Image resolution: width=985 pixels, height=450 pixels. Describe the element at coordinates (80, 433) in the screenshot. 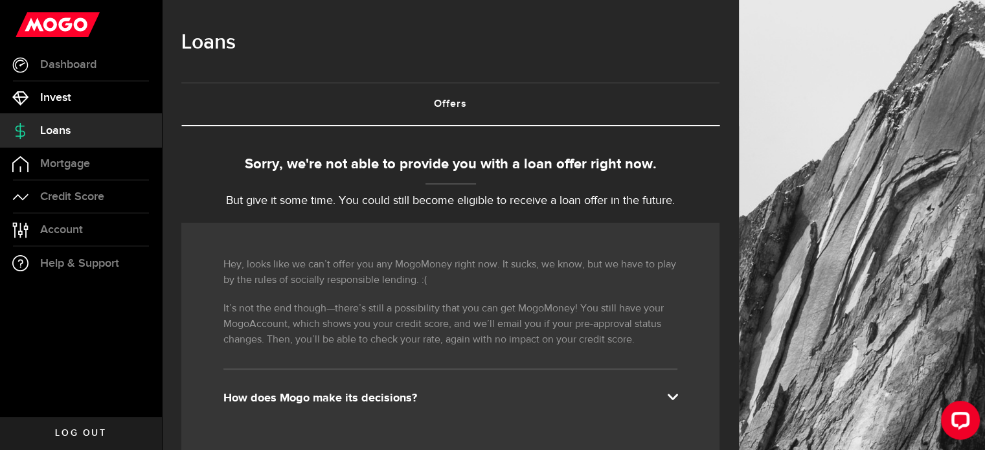

I see `span: Log out` at that location.